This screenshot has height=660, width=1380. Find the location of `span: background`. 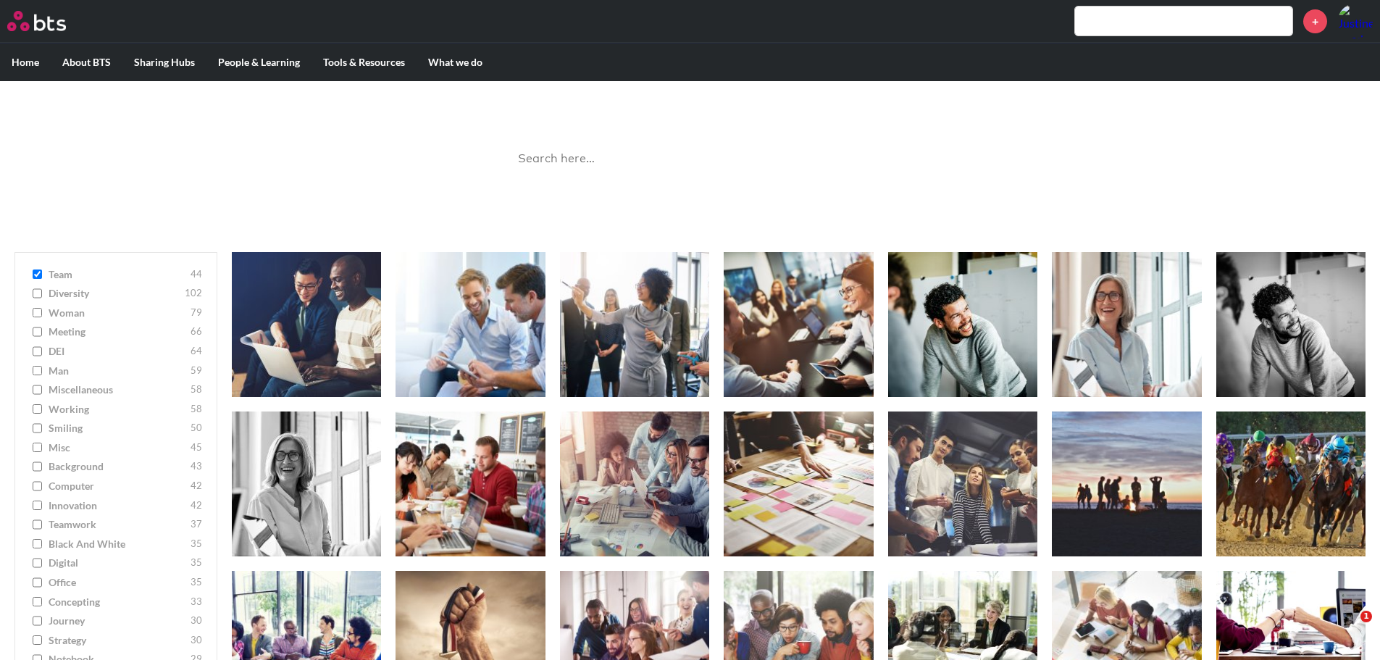

span: background is located at coordinates (117, 467).